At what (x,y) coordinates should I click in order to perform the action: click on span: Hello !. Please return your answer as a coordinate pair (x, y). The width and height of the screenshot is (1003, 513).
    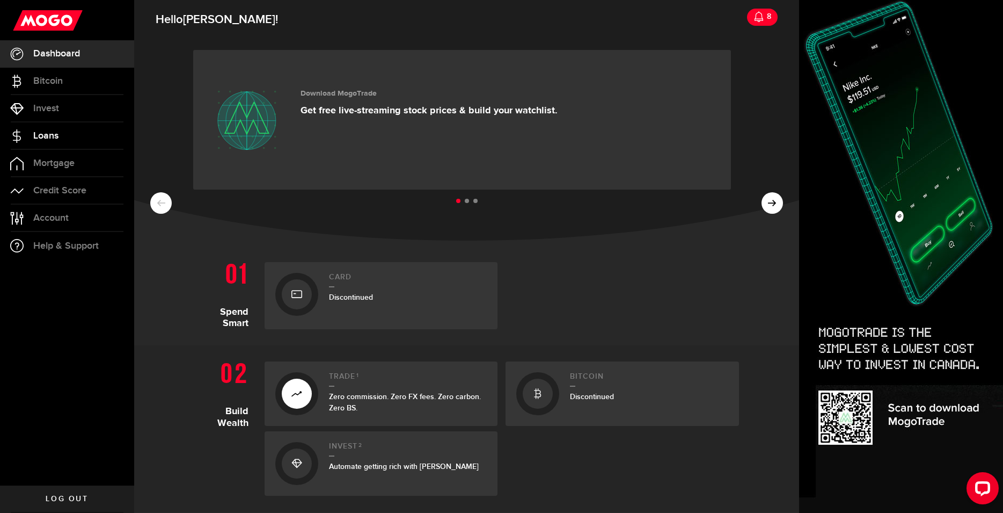
    Looking at the image, I should click on (217, 20).